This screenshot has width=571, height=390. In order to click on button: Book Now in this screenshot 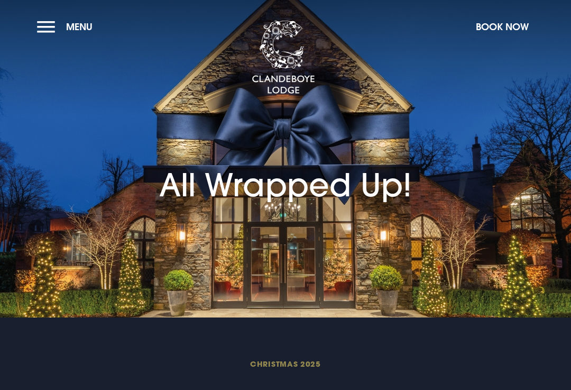, I will do `click(502, 26)`.